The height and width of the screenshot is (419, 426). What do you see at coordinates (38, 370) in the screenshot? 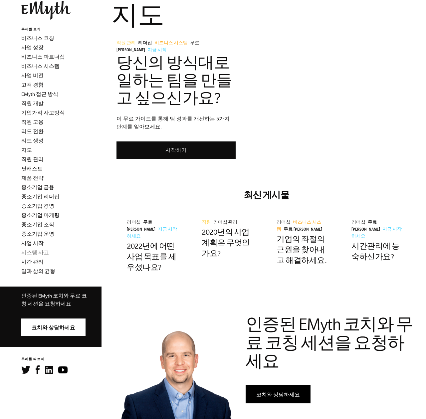
I see `img: 페이스북` at bounding box center [38, 370].